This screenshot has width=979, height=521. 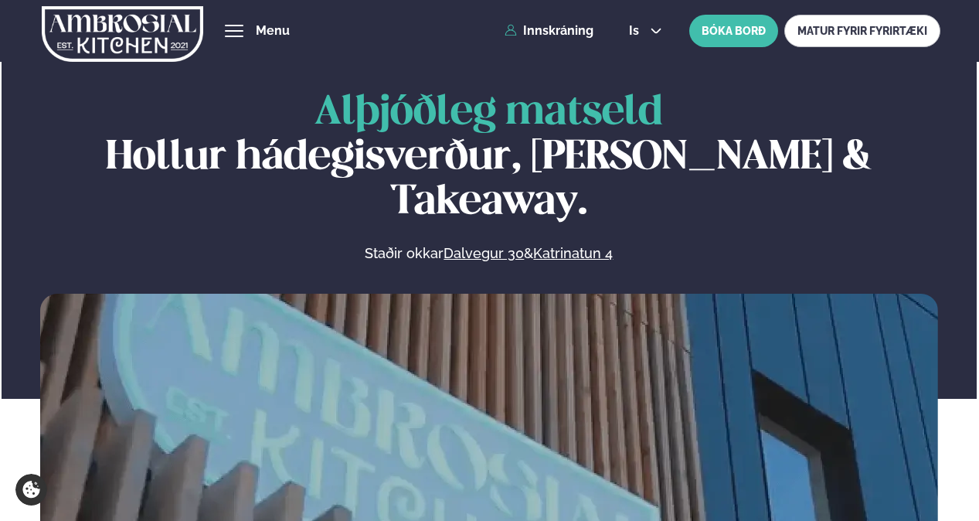 I want to click on a: Innskráning, so click(x=549, y=31).